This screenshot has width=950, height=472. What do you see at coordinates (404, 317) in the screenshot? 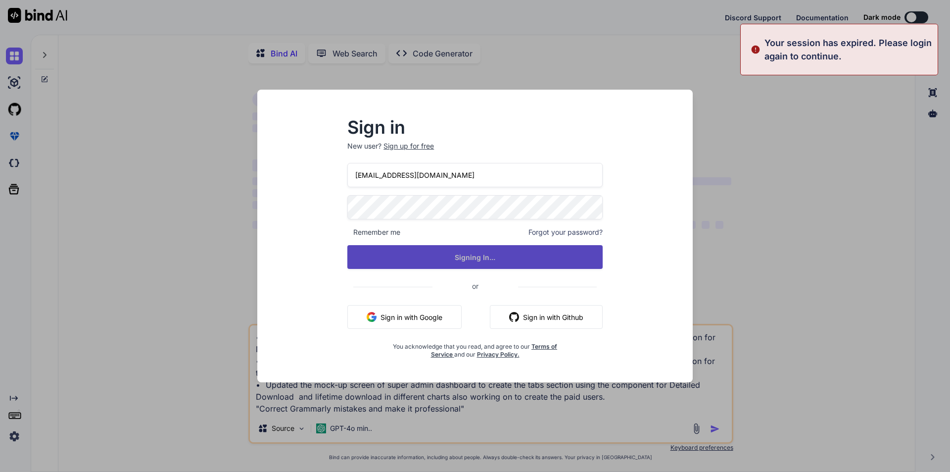
I see `button: Sign in with Google` at bounding box center [404, 317].